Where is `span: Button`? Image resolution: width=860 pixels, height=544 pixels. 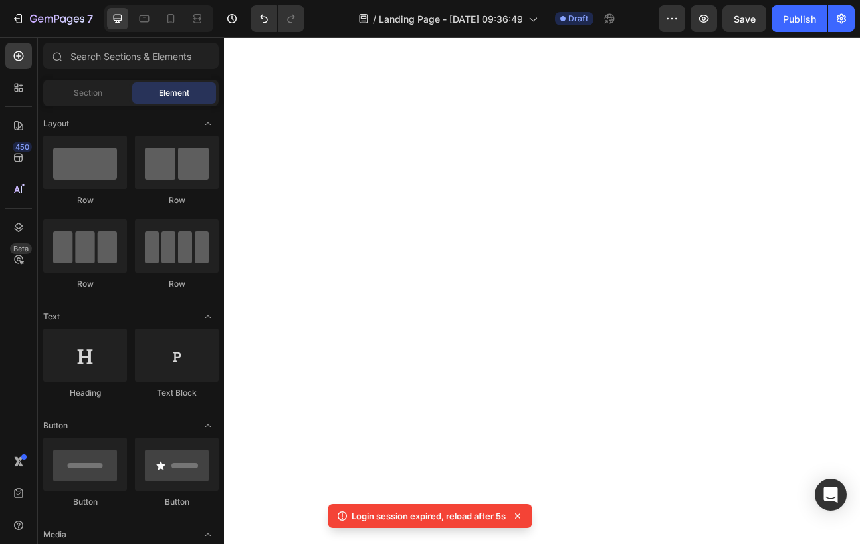 span: Button is located at coordinates (55, 425).